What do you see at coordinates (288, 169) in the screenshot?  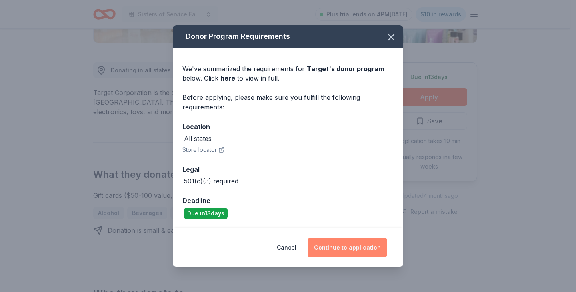 I see `div: Legal` at bounding box center [288, 169].